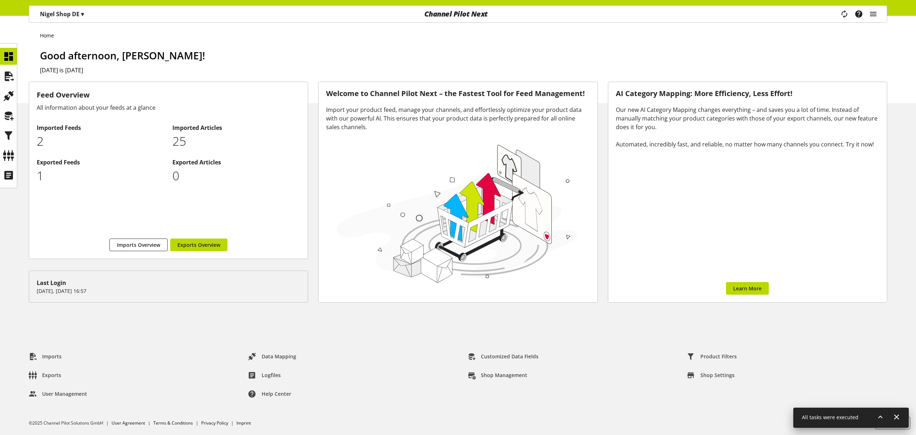 The width and height of the screenshot is (916, 435). I want to click on span: Data Mapping, so click(279, 356).